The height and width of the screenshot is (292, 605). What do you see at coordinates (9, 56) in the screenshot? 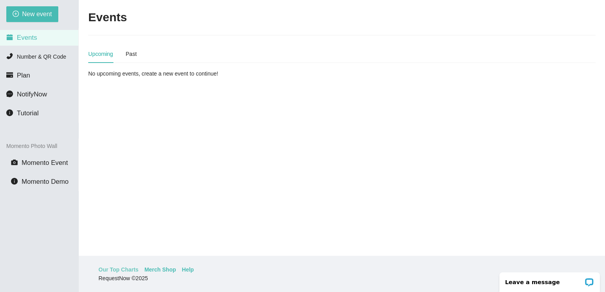
I see `span: phone` at bounding box center [9, 56].